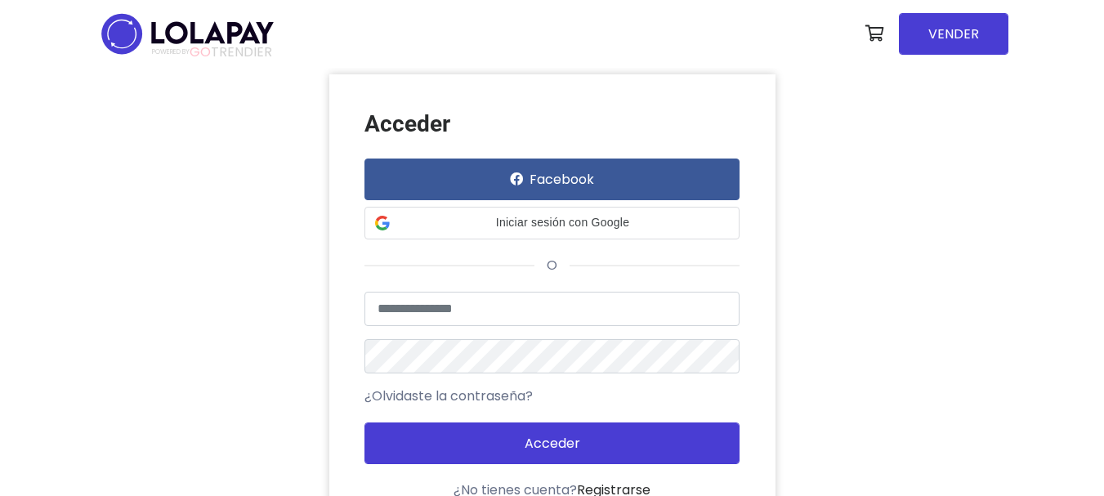  What do you see at coordinates (449, 396) in the screenshot?
I see `a: ¿Olvidaste la contraseña?` at bounding box center [449, 396].